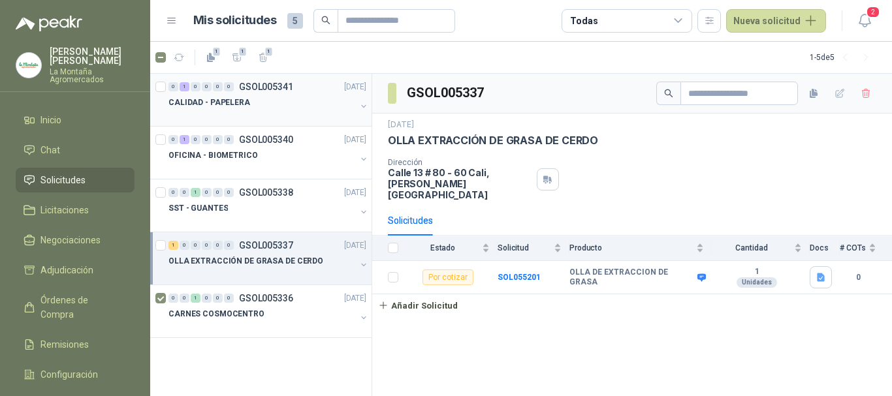 This screenshot has width=892, height=396. Describe the element at coordinates (460, 163) in the screenshot. I see `p: Dirección` at that location.